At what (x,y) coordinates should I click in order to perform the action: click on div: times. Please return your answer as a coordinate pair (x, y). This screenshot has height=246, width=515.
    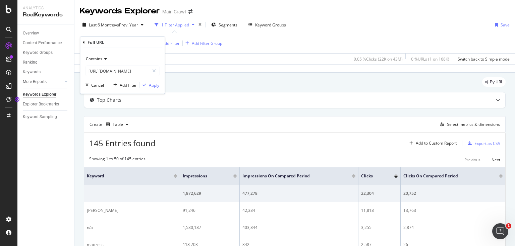
    Looking at the image, I should click on (200, 25).